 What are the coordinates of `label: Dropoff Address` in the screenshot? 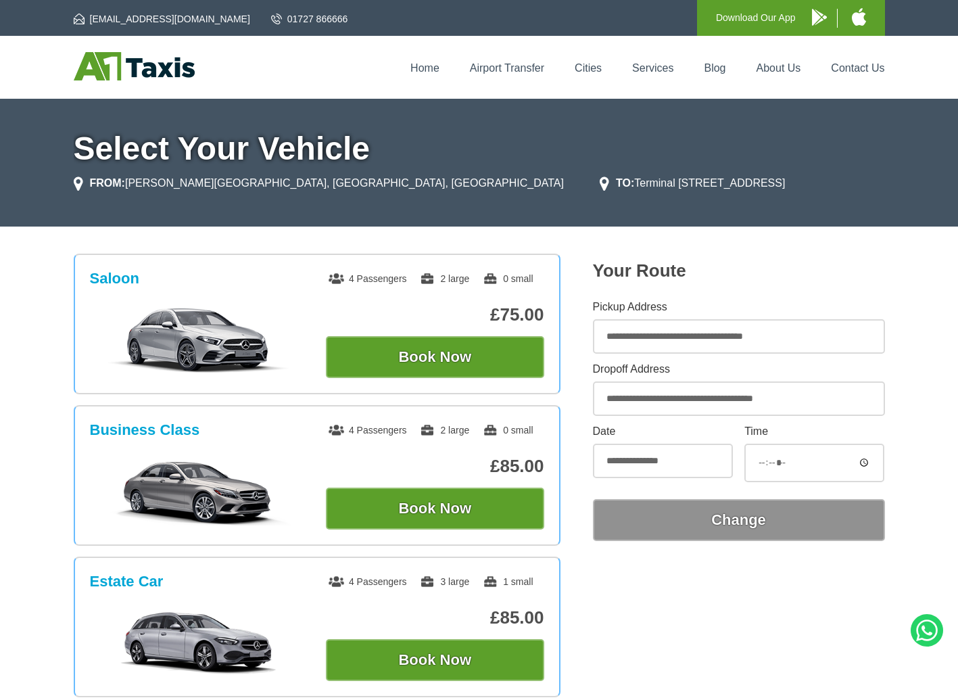 It's located at (739, 369).